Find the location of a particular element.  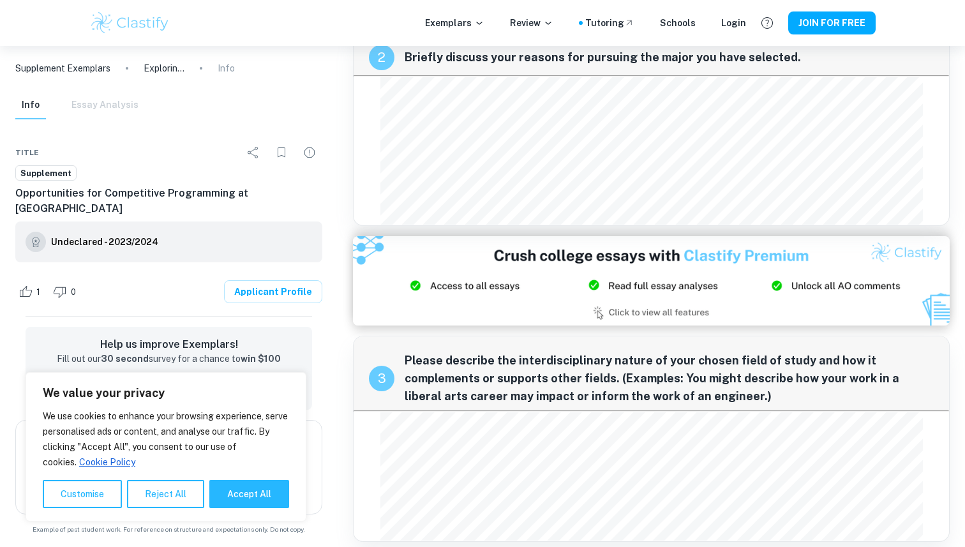

span: Supplement is located at coordinates (46, 174).